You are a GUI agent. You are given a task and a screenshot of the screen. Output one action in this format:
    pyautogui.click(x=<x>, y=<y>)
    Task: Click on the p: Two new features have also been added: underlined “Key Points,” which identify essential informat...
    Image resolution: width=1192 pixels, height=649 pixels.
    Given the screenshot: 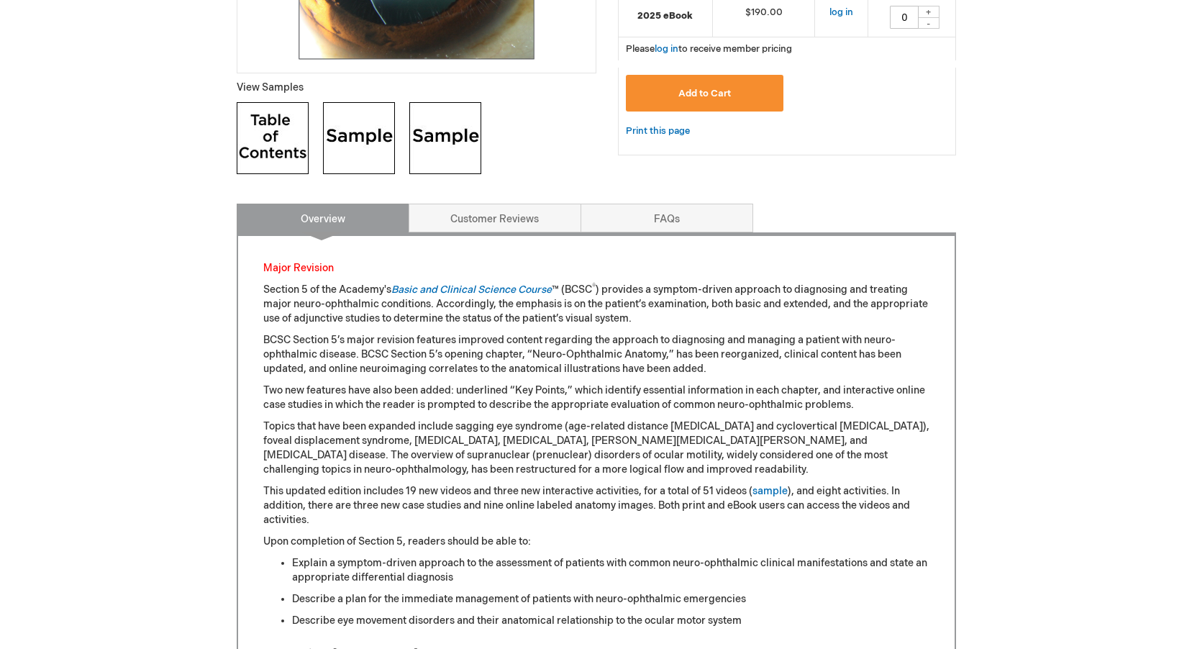 What is the action you would take?
    pyautogui.click(x=597, y=398)
    